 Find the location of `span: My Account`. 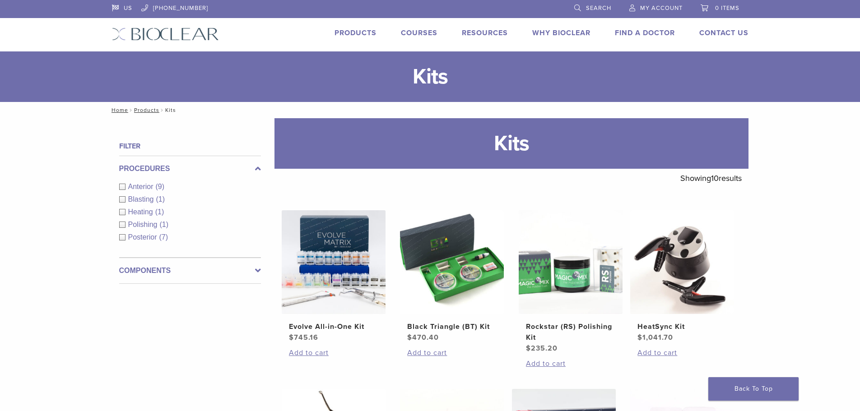

span: My Account is located at coordinates (661, 8).